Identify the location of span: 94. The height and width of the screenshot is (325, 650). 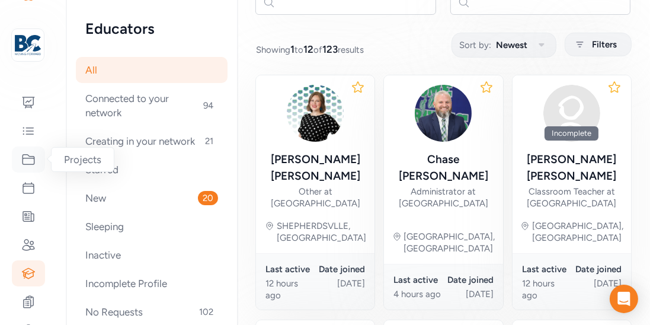
(208, 105).